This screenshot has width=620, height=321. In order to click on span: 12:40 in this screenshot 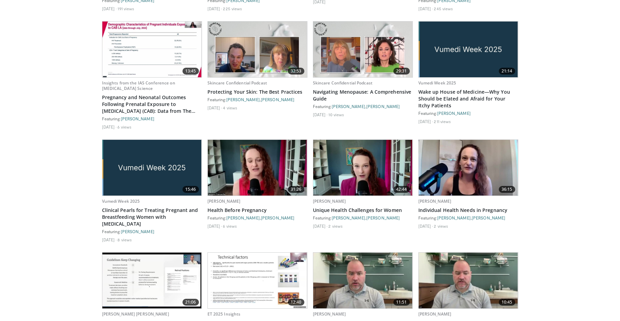, I will do `click(296, 303)`.